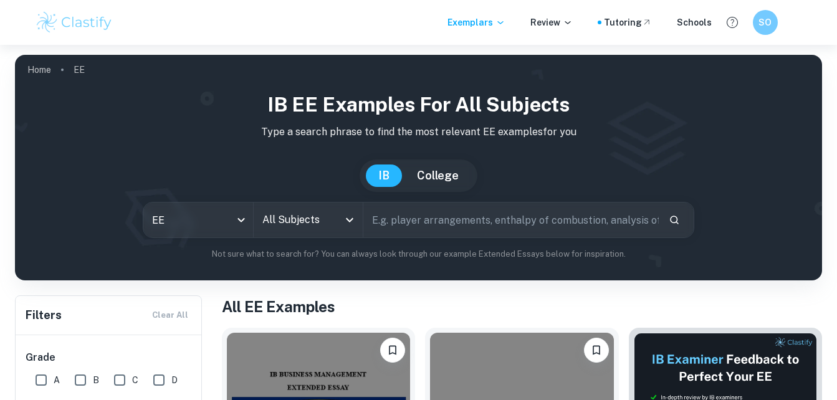 The width and height of the screenshot is (837, 400). I want to click on button: IB, so click(384, 176).